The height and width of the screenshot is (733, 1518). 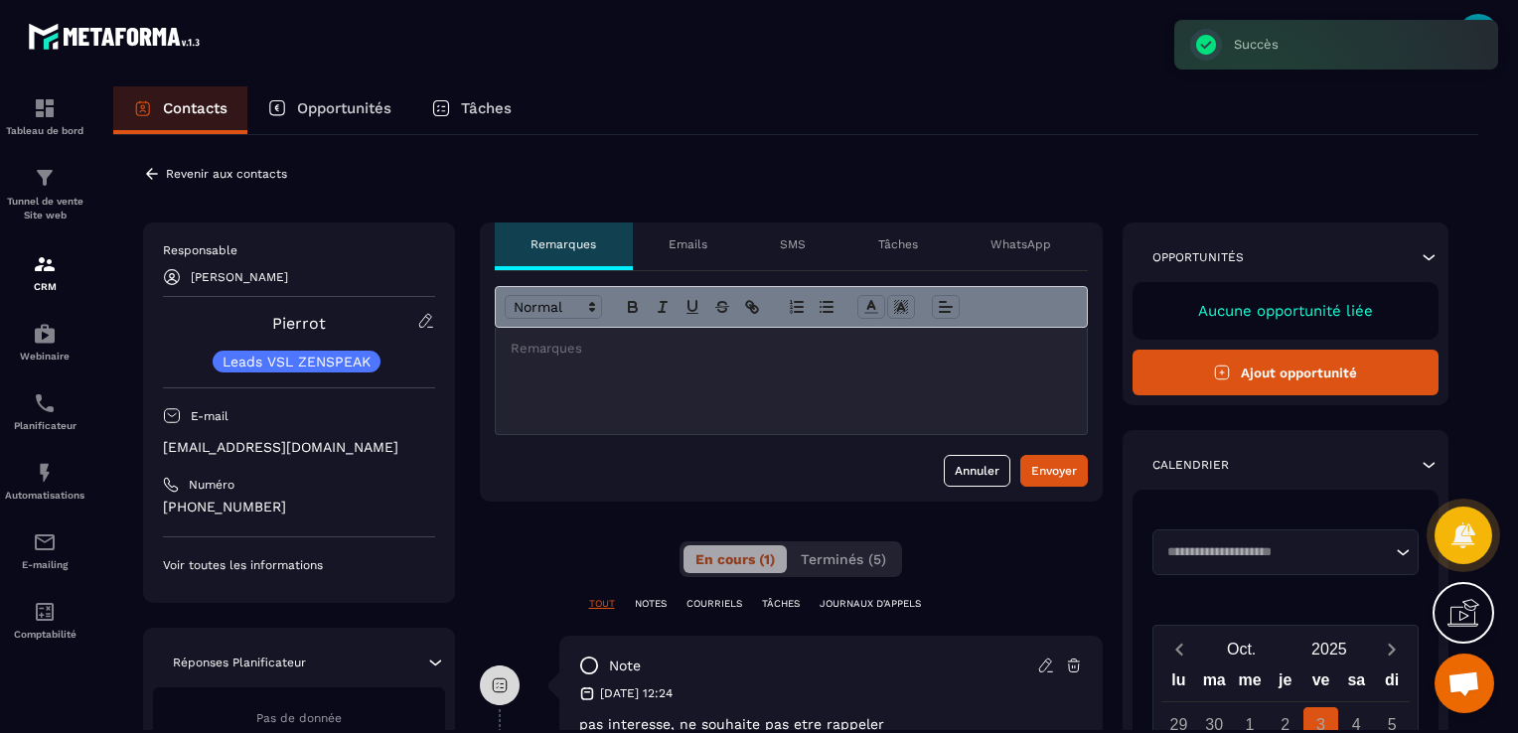 What do you see at coordinates (1276, 552) in the screenshot?
I see `input: Search for option` at bounding box center [1276, 552].